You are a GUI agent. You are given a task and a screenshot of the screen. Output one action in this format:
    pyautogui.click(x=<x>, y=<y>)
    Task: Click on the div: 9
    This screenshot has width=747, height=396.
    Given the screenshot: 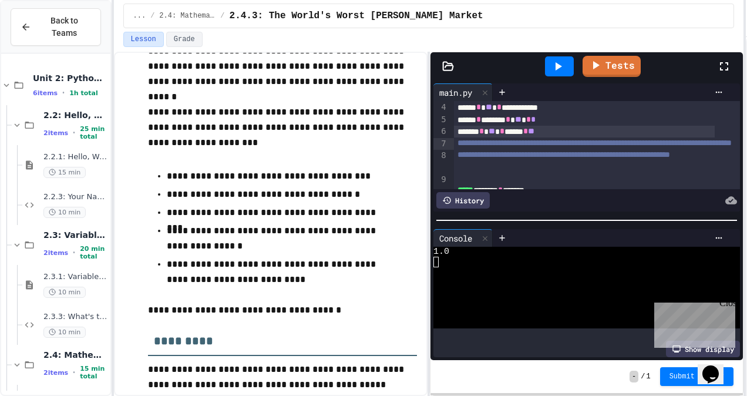 What is the action you would take?
    pyautogui.click(x=440, y=185)
    